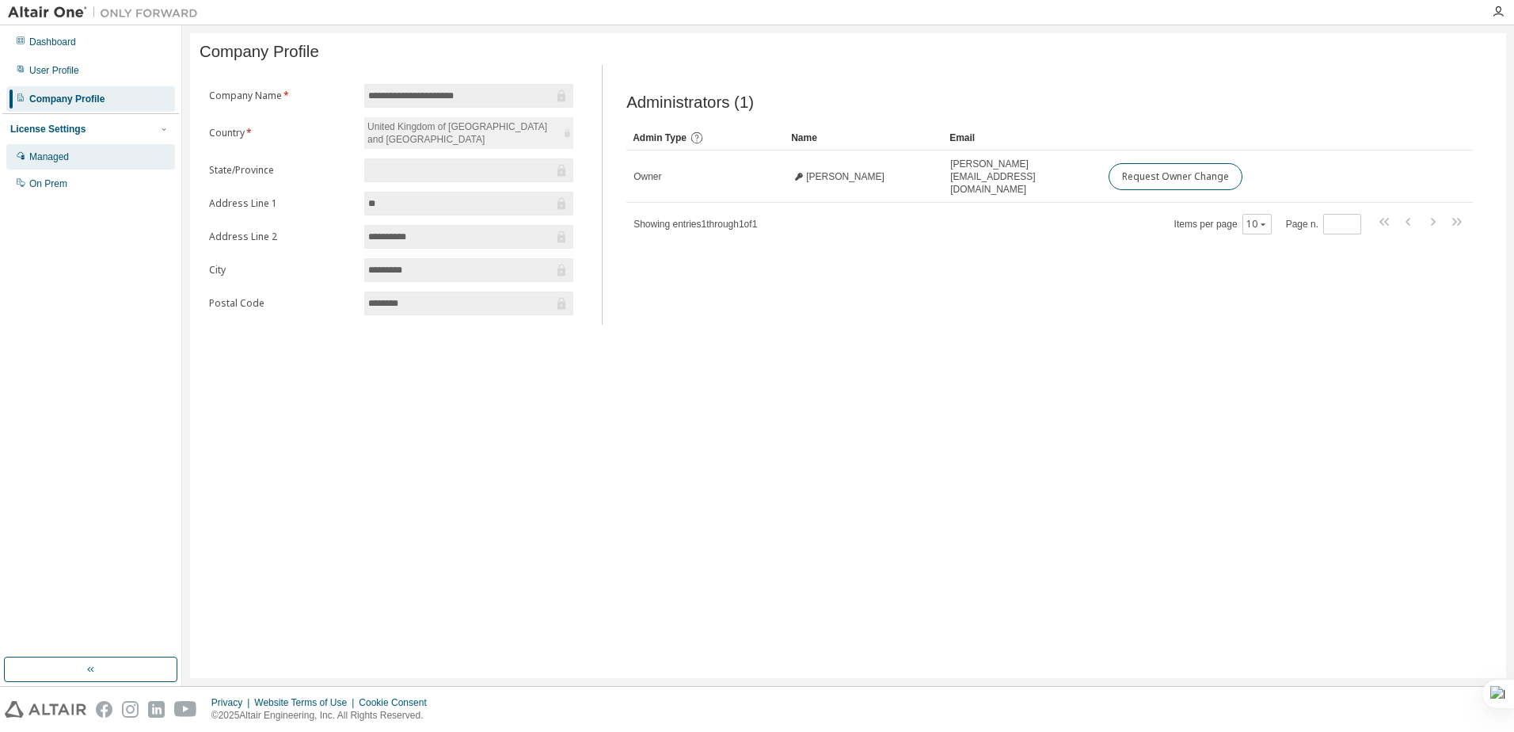 The image size is (1514, 732). Describe the element at coordinates (107, 13) in the screenshot. I see `img: Altair One` at that location.